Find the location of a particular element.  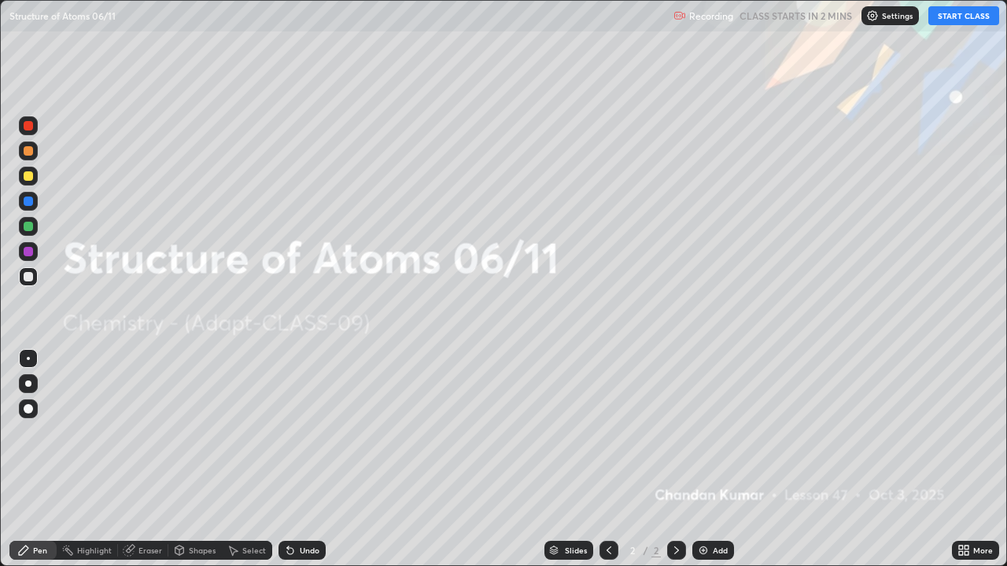

img: recording.375f2c34.svg is located at coordinates (679, 16).